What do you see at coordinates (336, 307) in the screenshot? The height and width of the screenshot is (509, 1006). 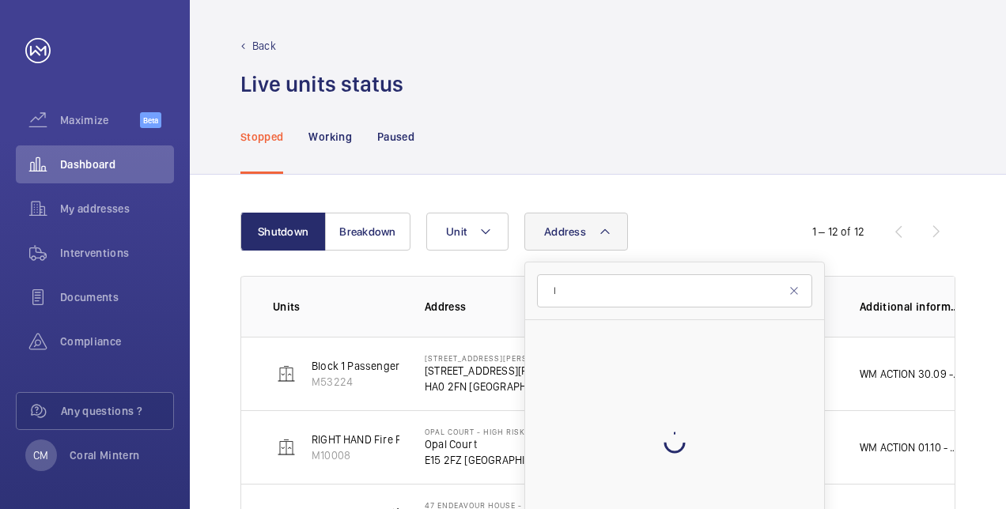 I see `p: Units` at bounding box center [336, 307].